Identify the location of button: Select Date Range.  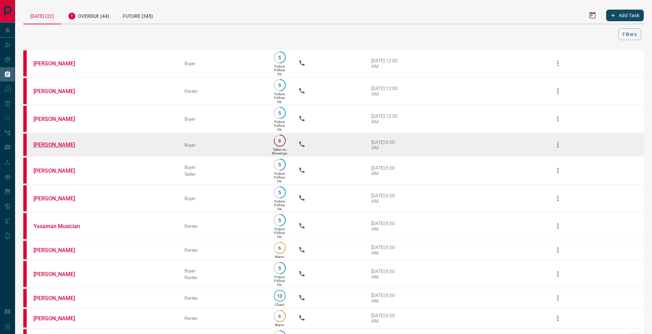
(592, 15).